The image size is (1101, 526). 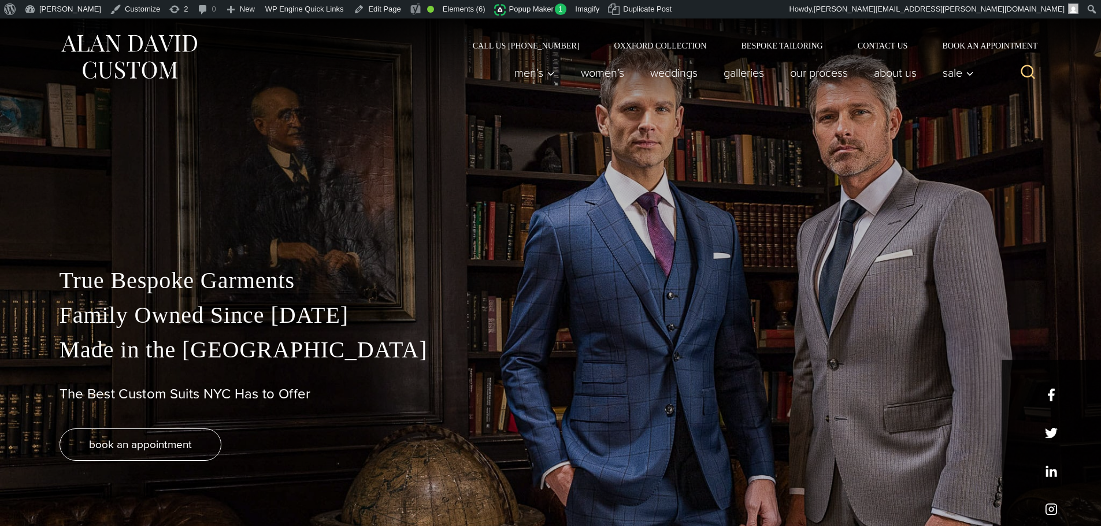 What do you see at coordinates (129, 57) in the screenshot?
I see `img: Alan David Custom` at bounding box center [129, 57].